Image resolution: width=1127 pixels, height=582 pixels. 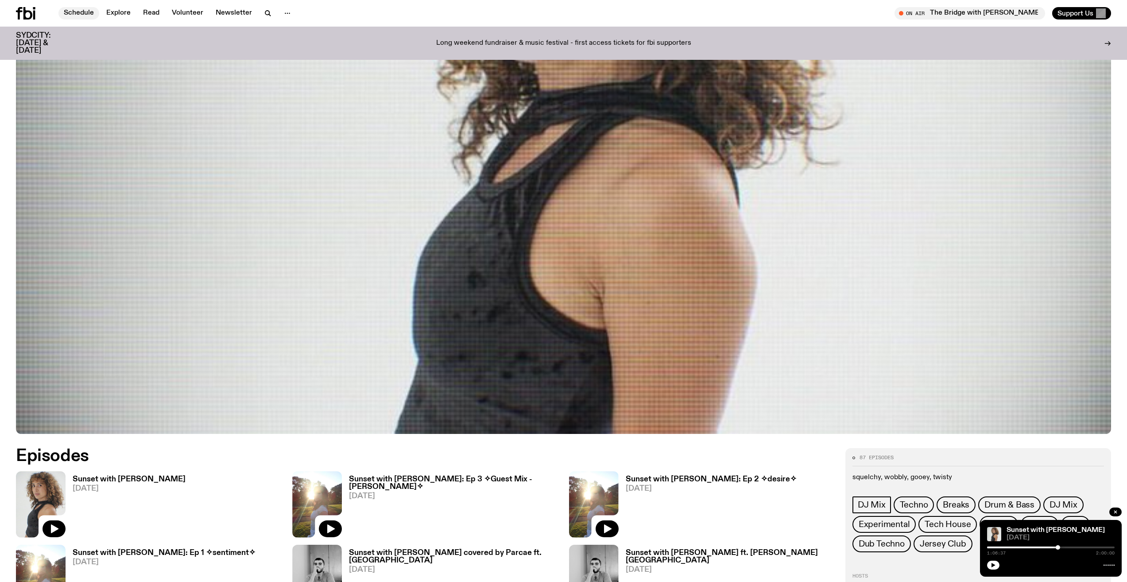 What do you see at coordinates (948, 524) in the screenshot?
I see `span: Tech House` at bounding box center [948, 524].